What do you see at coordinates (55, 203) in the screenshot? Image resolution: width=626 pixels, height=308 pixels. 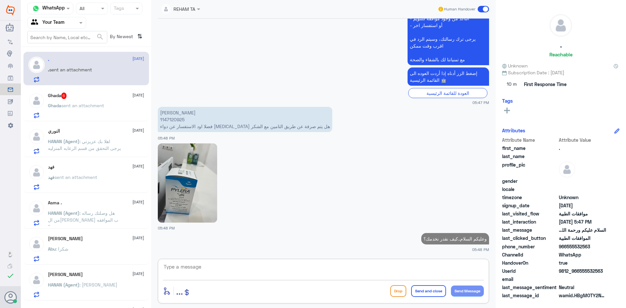 I see `h5: Asma .` at bounding box center [55, 203].